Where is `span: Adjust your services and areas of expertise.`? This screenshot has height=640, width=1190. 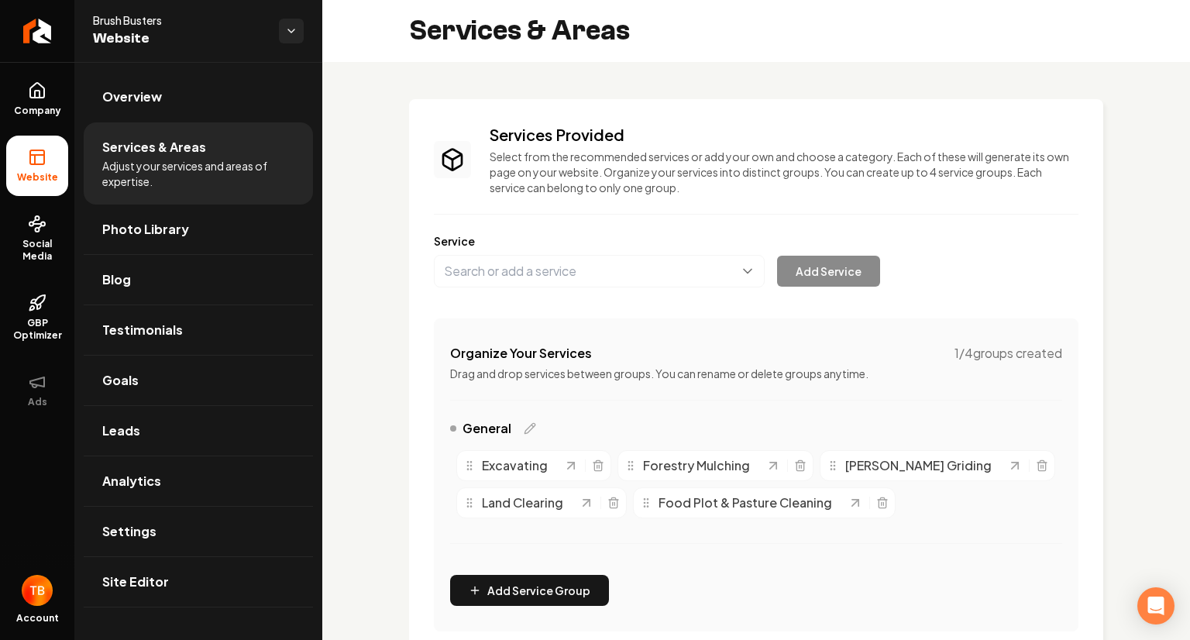 span: Adjust your services and areas of expertise. is located at coordinates (198, 173).